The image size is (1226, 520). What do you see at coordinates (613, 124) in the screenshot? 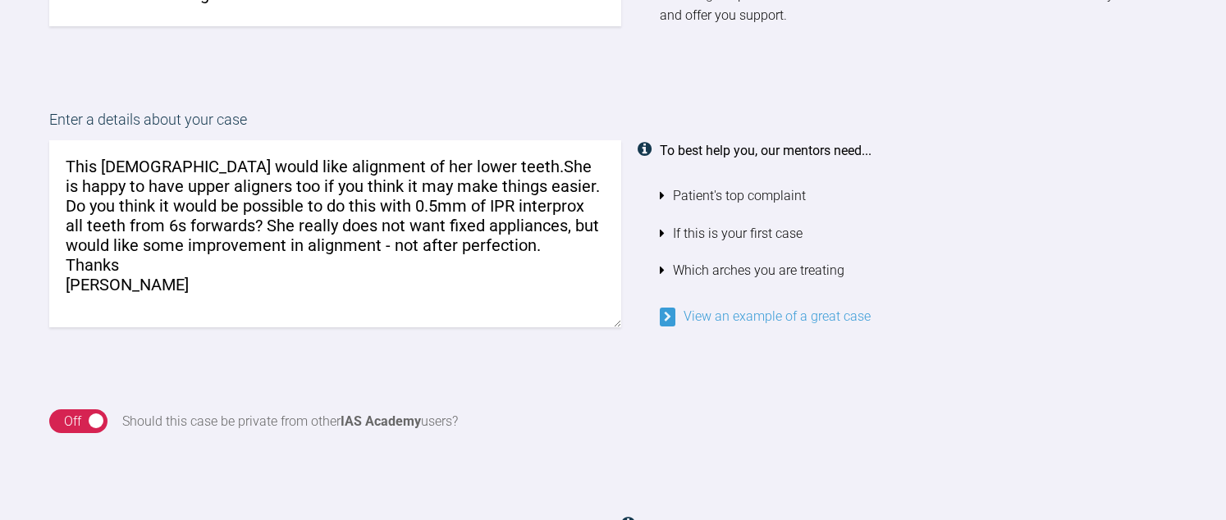
I see `label: Enter a details about your case` at bounding box center [613, 124].